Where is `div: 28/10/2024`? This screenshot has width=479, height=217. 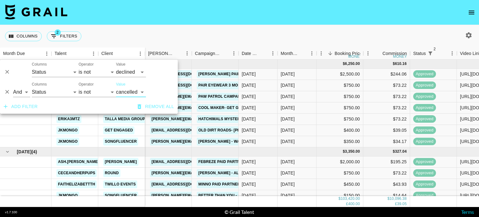
div: 28/10/2024 is located at coordinates (248, 184).